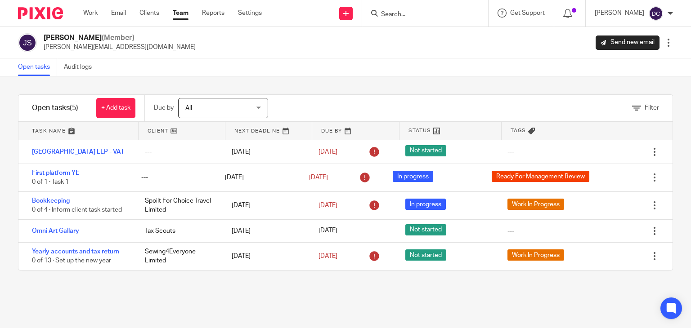  I want to click on span: Status, so click(420, 130).